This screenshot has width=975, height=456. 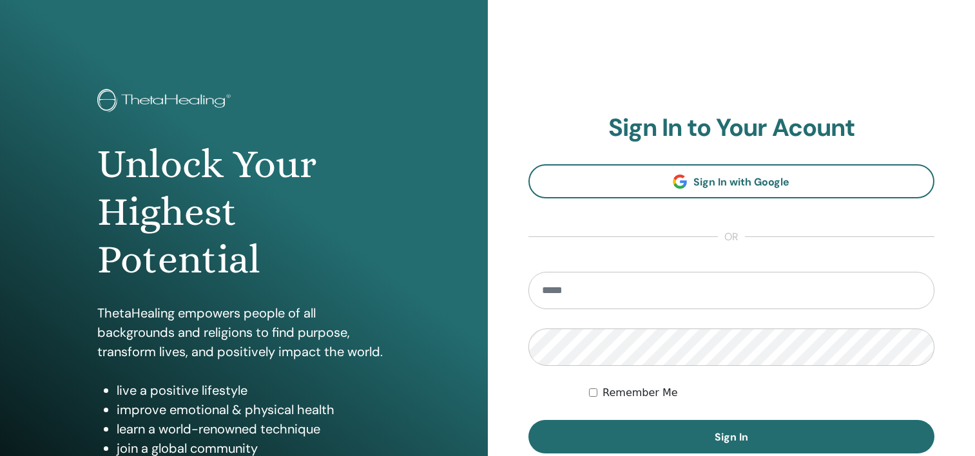 I want to click on p: ThetaHealing empowers people of all backgrounds and religions to find purpose, transform lives, a..., so click(x=244, y=333).